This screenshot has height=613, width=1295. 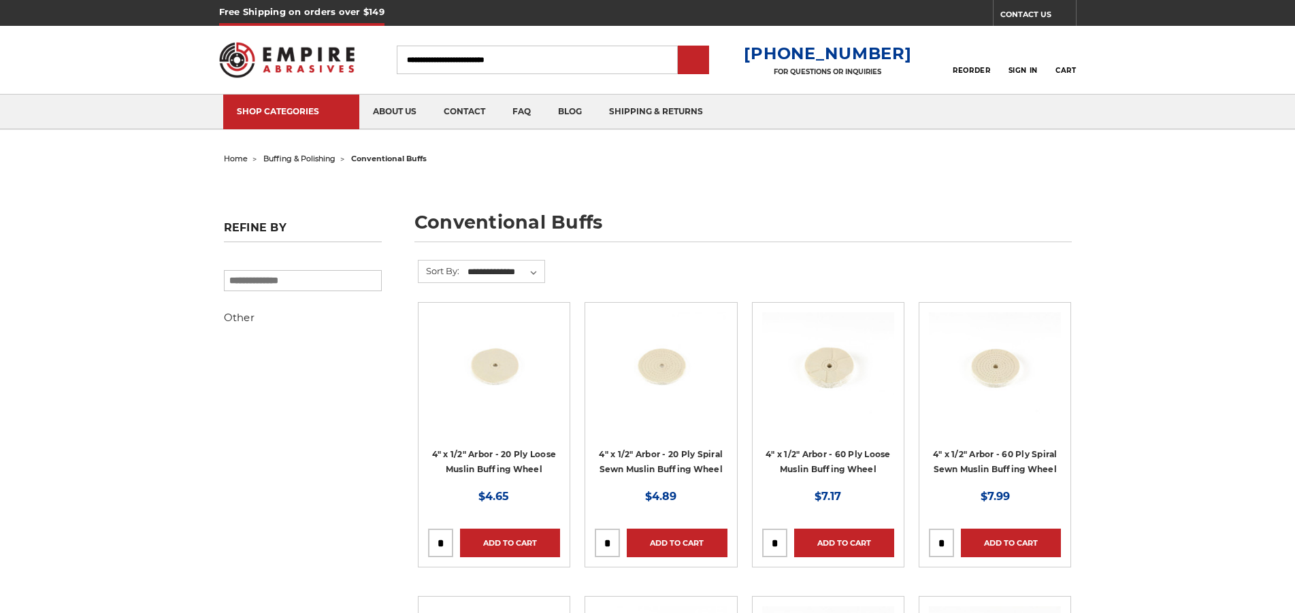 I want to click on a: Reorder, so click(x=971, y=59).